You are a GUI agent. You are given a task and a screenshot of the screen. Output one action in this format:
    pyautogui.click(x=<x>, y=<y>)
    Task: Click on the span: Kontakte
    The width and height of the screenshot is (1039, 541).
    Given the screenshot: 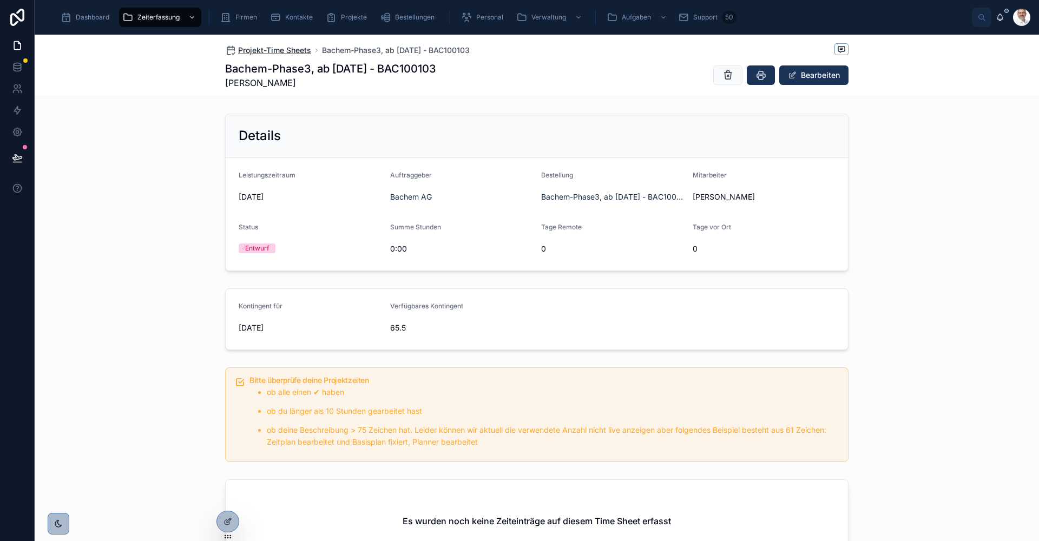 What is the action you would take?
    pyautogui.click(x=299, y=17)
    